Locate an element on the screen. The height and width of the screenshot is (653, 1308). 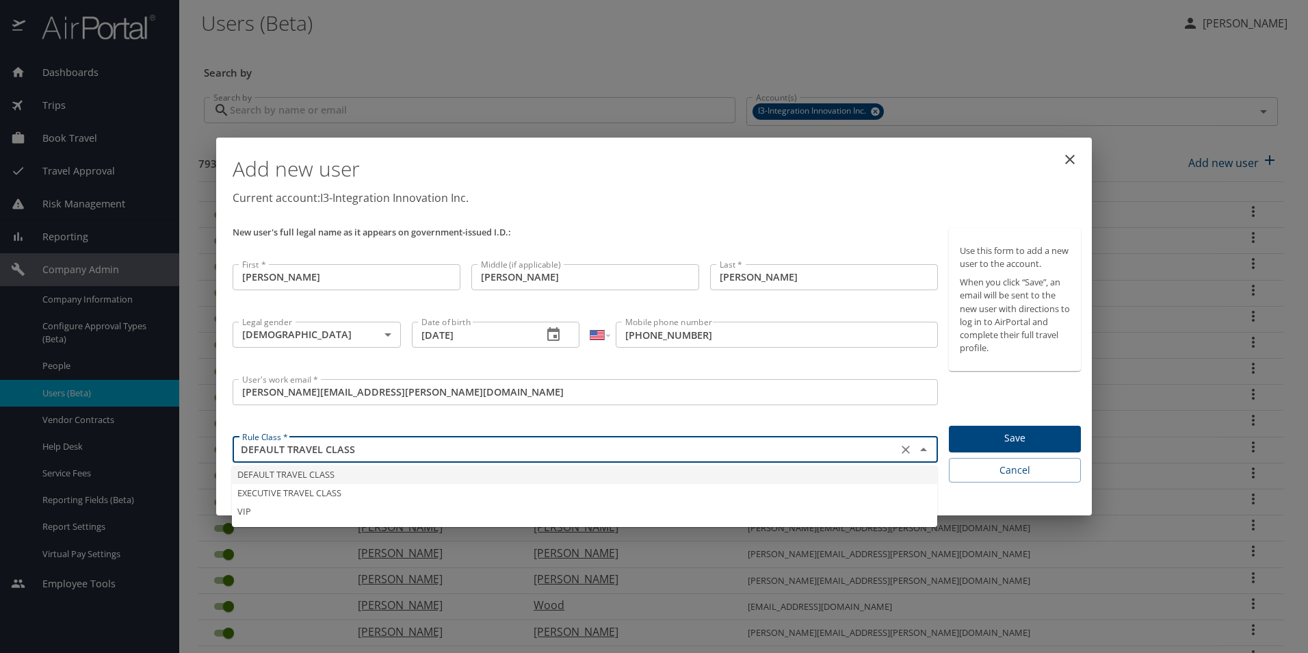
li: DEFAULT TRAVEL CLASS is located at coordinates (584, 474).